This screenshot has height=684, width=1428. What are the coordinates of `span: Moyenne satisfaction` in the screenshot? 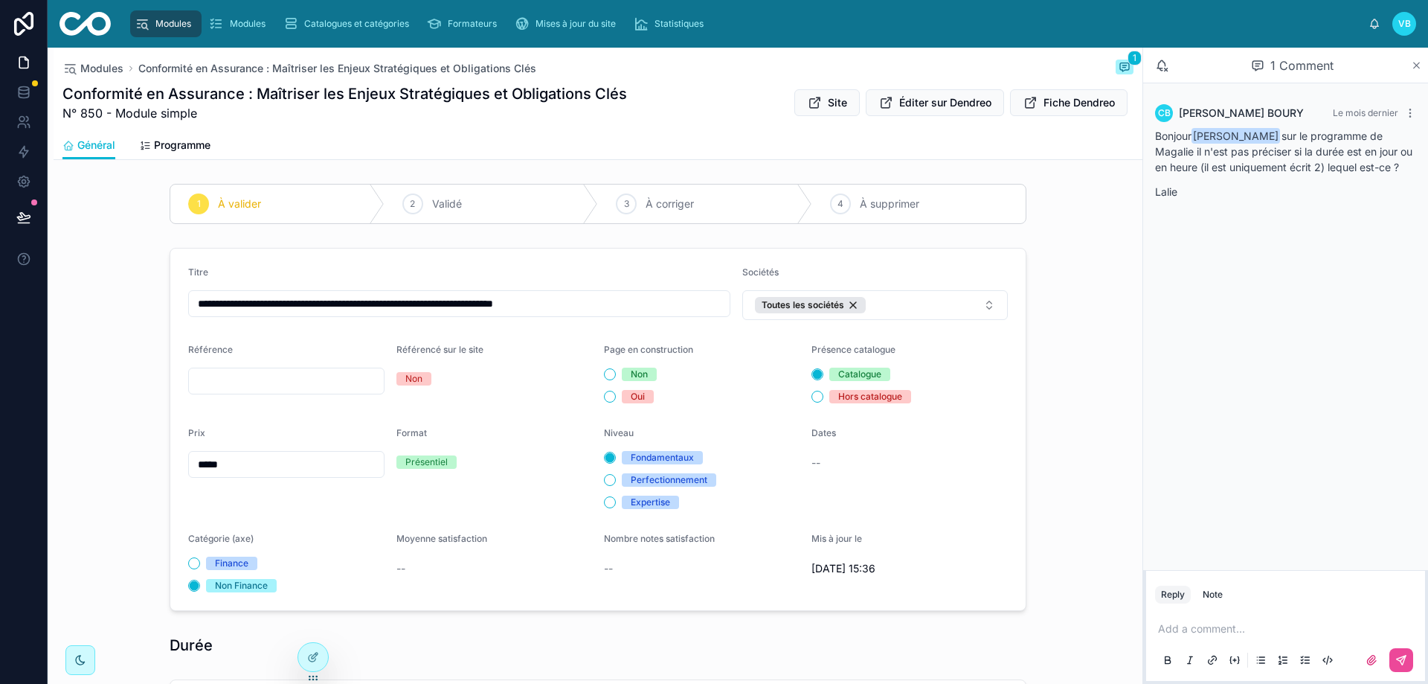 It's located at (442, 538).